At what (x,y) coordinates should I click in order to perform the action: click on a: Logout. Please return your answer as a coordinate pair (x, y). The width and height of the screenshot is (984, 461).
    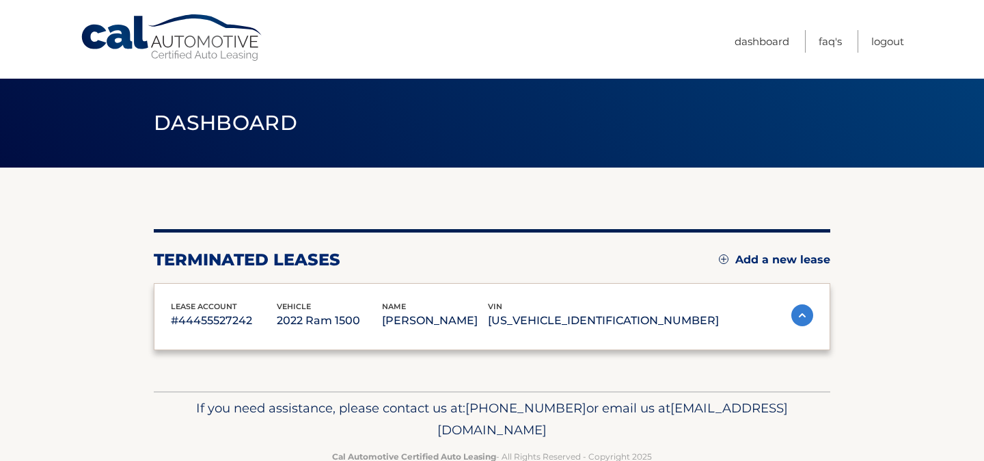
    Looking at the image, I should click on (888, 41).